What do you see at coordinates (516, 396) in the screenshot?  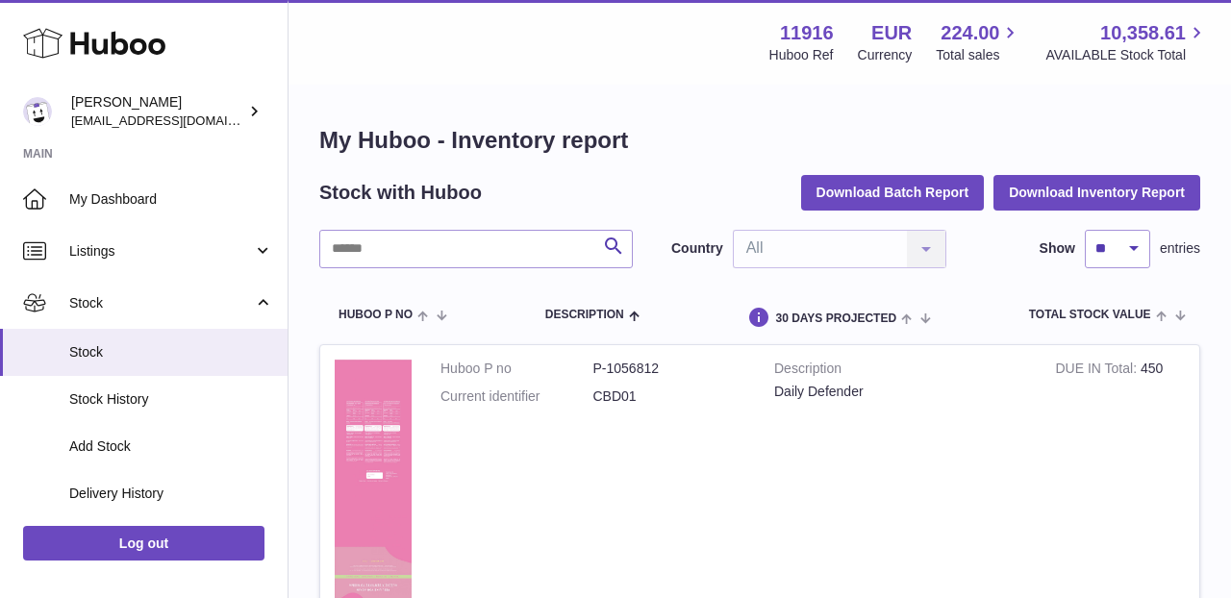 I see `dt: Current identifier` at bounding box center [516, 396].